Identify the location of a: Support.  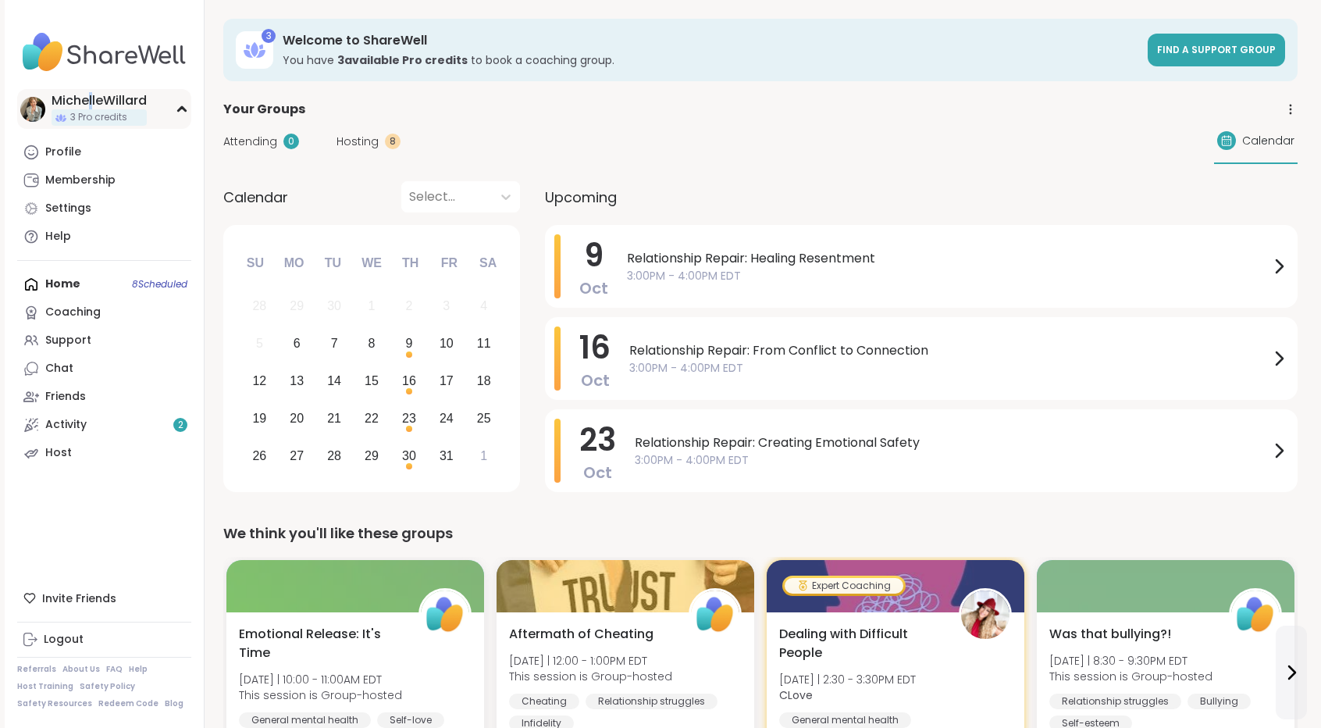
(104, 340).